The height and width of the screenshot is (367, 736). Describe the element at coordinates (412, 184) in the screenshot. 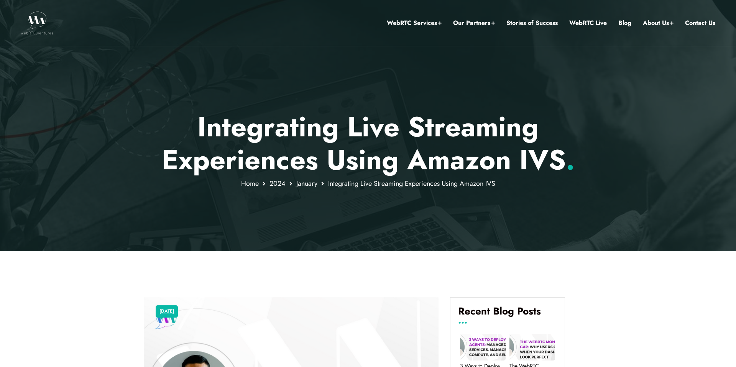

I see `span: Integrating Live Streaming Experiences Using Amazon IVS` at that location.